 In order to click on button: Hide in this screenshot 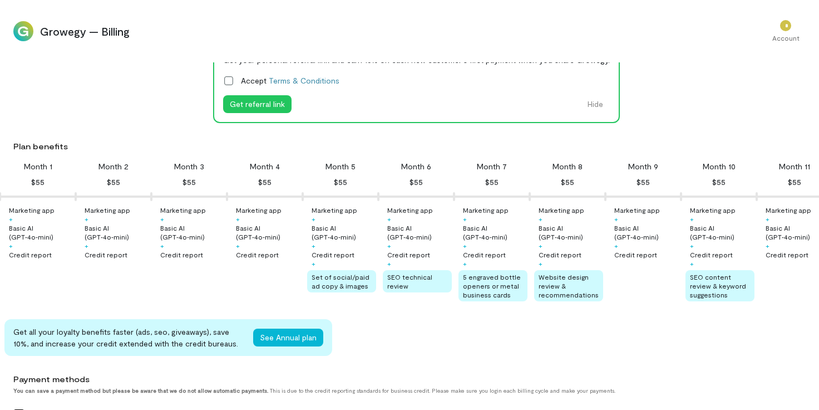, I will do `click(595, 104)`.